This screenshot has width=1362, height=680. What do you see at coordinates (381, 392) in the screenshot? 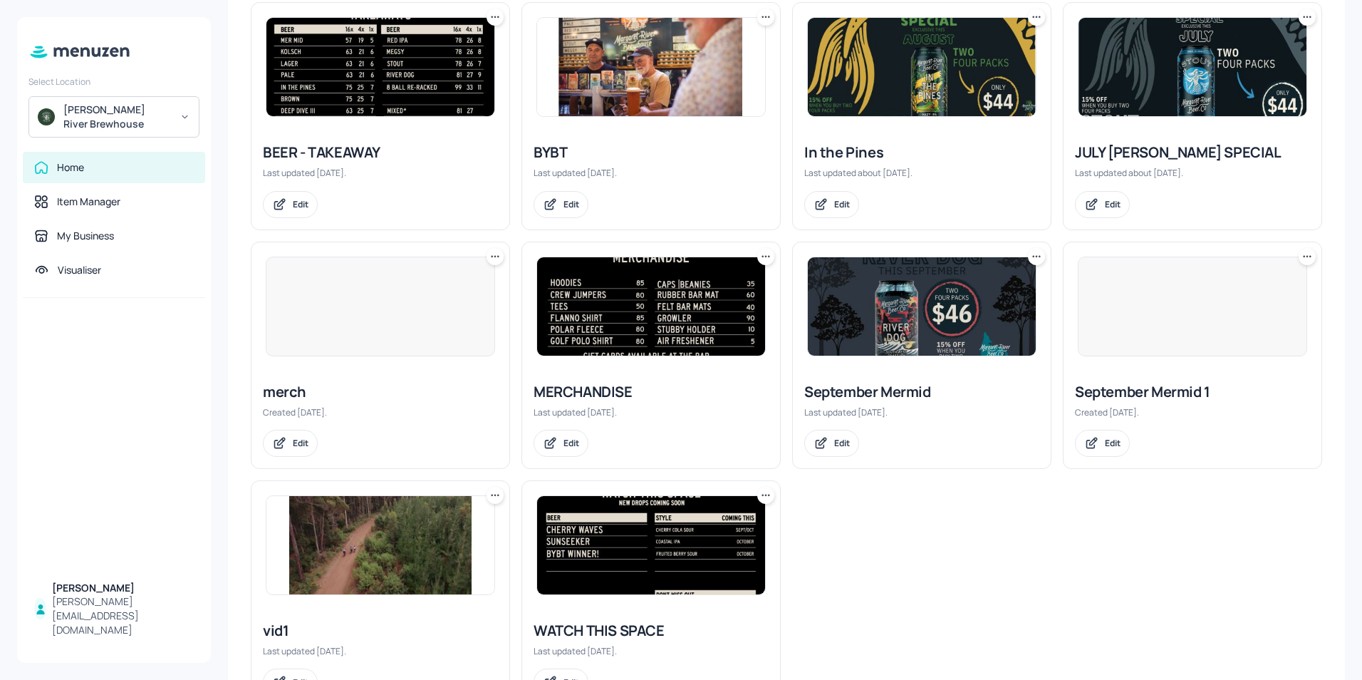
I see `div: merch` at bounding box center [381, 392].